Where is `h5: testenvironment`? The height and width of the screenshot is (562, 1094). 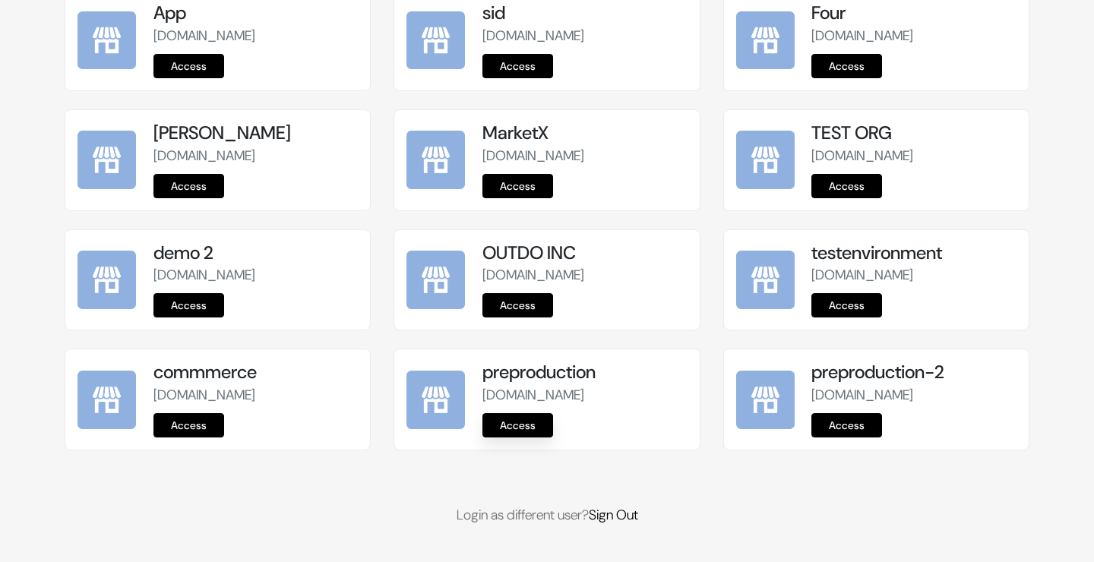 h5: testenvironment is located at coordinates (913, 253).